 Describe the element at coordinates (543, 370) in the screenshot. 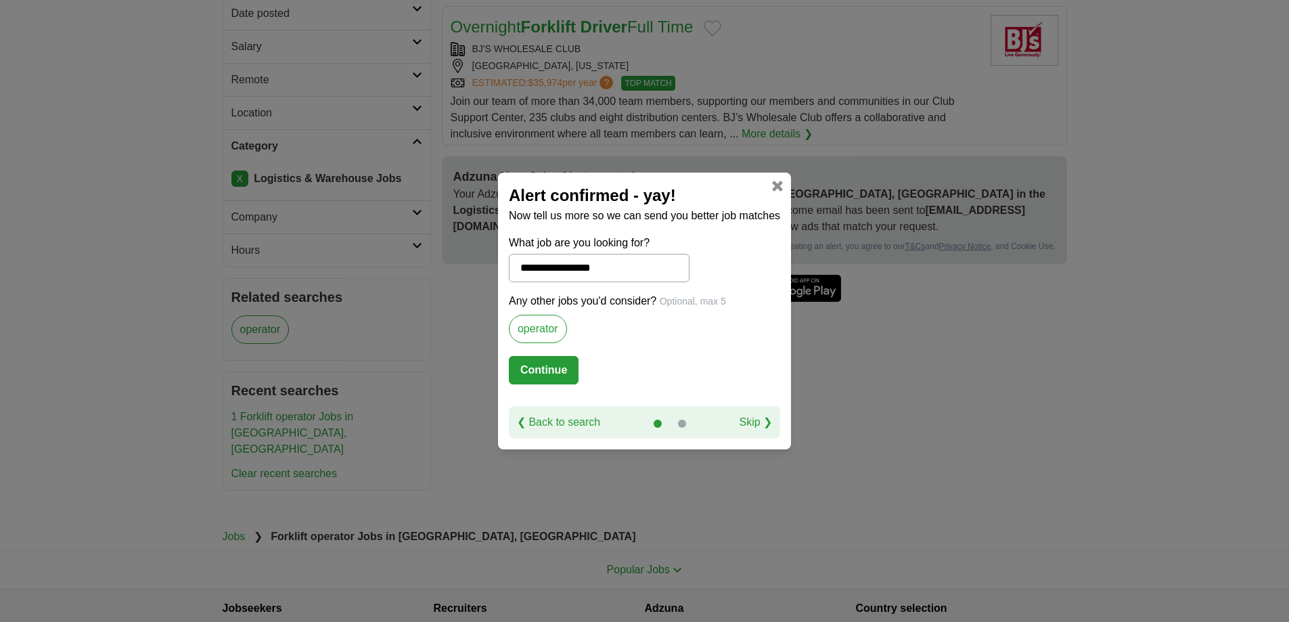

I see `button: Continue` at that location.